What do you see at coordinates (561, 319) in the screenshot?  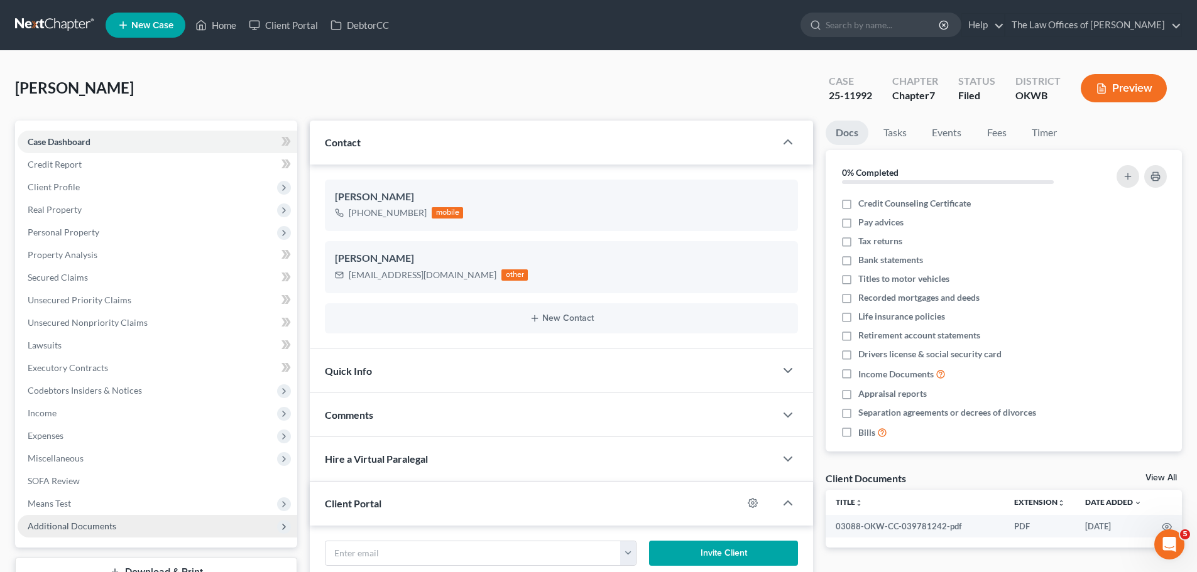 I see `button: New Contact` at bounding box center [561, 319].